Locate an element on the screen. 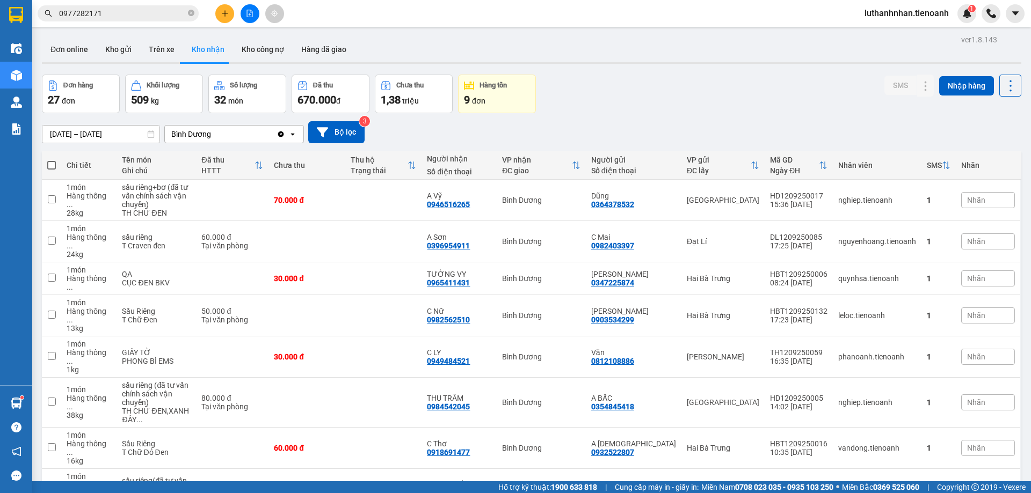 This screenshot has width=1031, height=493. span: đ is located at coordinates (338, 101).